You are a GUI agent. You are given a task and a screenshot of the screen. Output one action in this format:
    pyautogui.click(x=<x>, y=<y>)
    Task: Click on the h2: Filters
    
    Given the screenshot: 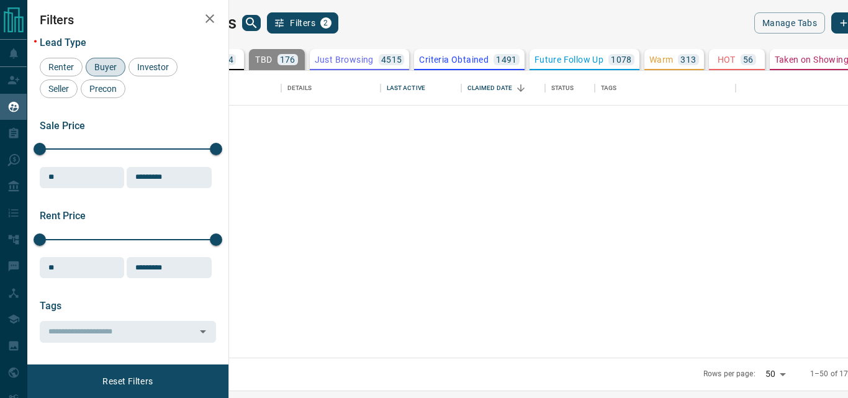 What is the action you would take?
    pyautogui.click(x=128, y=20)
    